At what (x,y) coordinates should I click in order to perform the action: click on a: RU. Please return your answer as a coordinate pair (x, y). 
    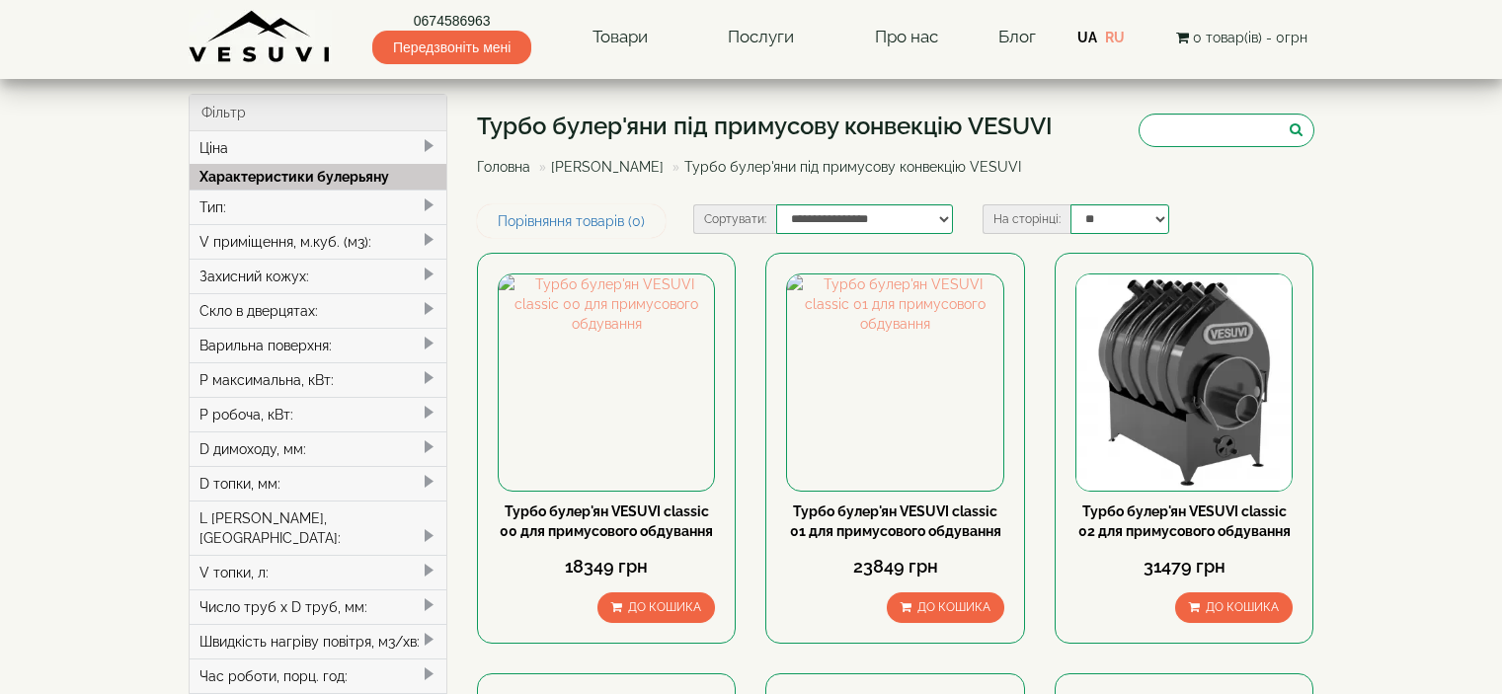
    Looking at the image, I should click on (1115, 38).